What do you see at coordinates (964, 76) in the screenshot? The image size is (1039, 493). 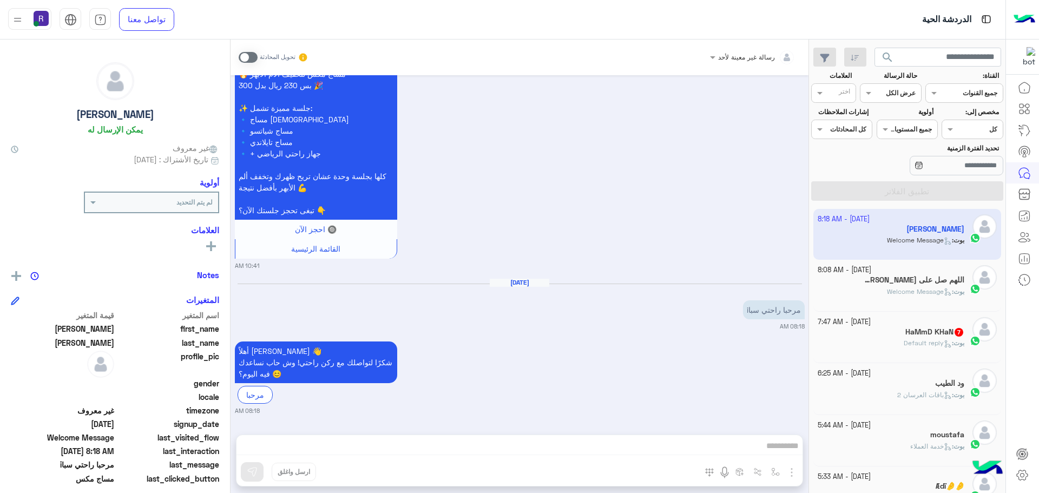 I see `label: القناة:` at bounding box center [964, 76].